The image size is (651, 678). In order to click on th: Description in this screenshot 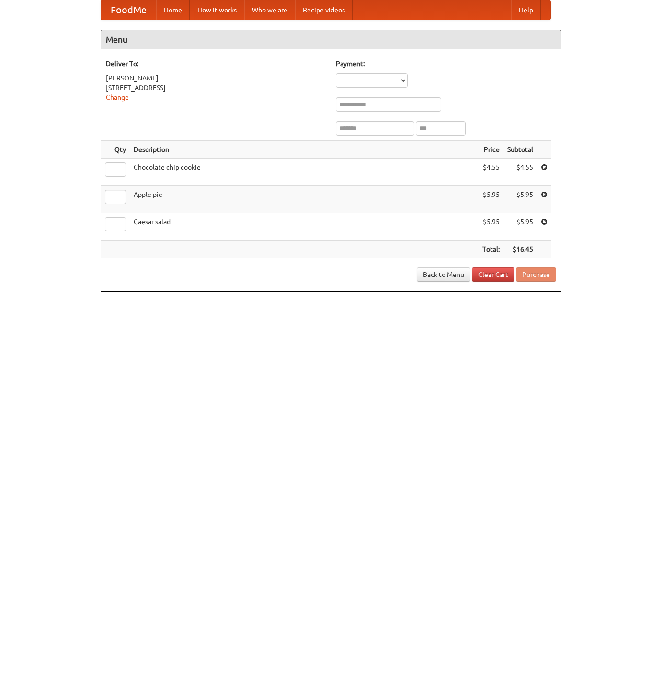, I will do `click(304, 149)`.